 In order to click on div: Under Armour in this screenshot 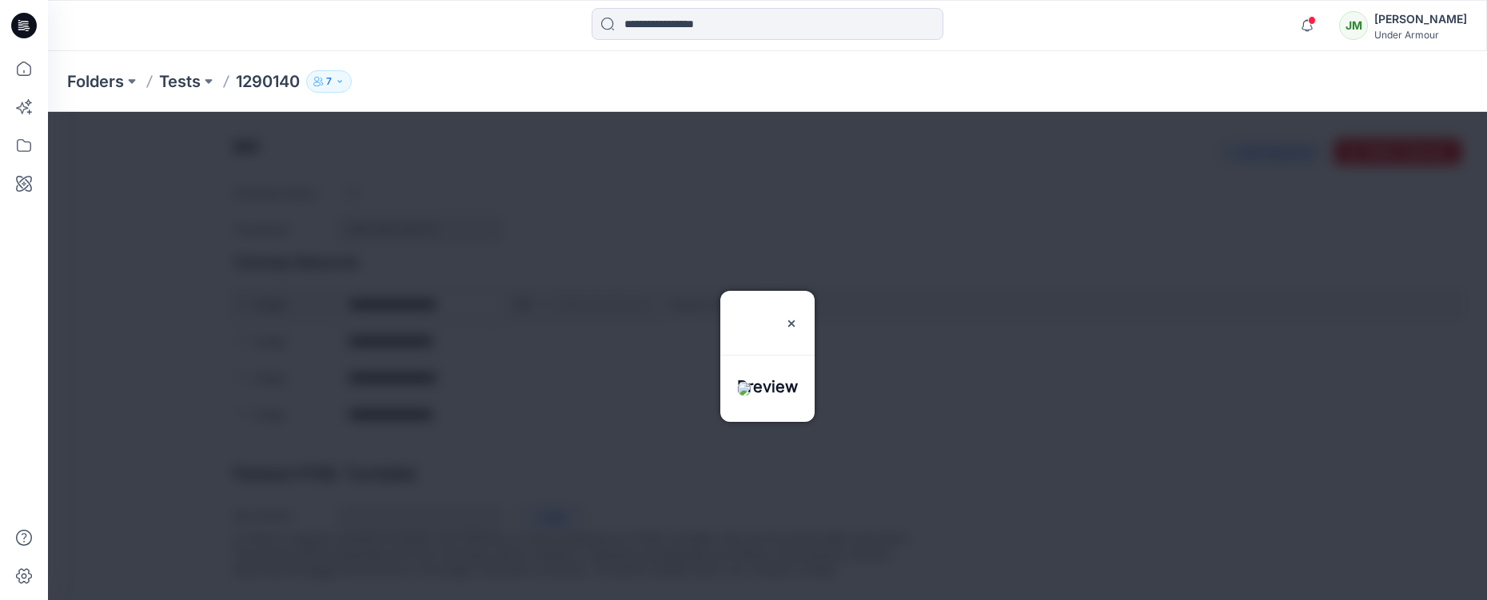, I will do `click(1420, 34)`.